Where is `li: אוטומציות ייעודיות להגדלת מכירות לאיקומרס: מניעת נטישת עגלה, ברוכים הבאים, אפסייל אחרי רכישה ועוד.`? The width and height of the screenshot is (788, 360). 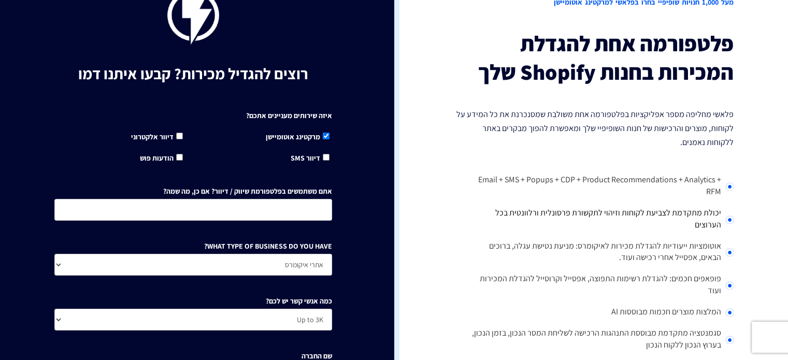 li: אוטומציות ייעודיות להגדלת מכירות לאיקומרס: מניעת נטישת עגלה, ברוכים הבאים, אפסייל אחרי רכישה ועוד. is located at coordinates (595, 253).